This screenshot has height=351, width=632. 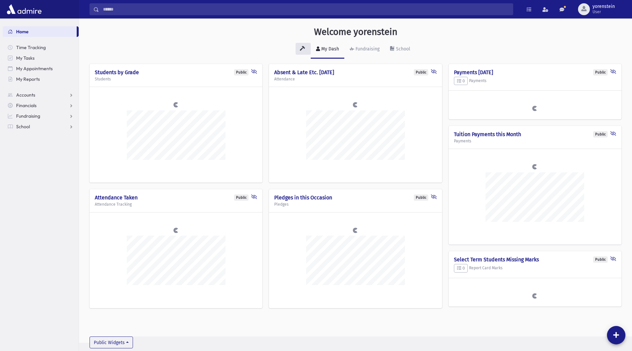 I want to click on a: Financials, so click(x=40, y=105).